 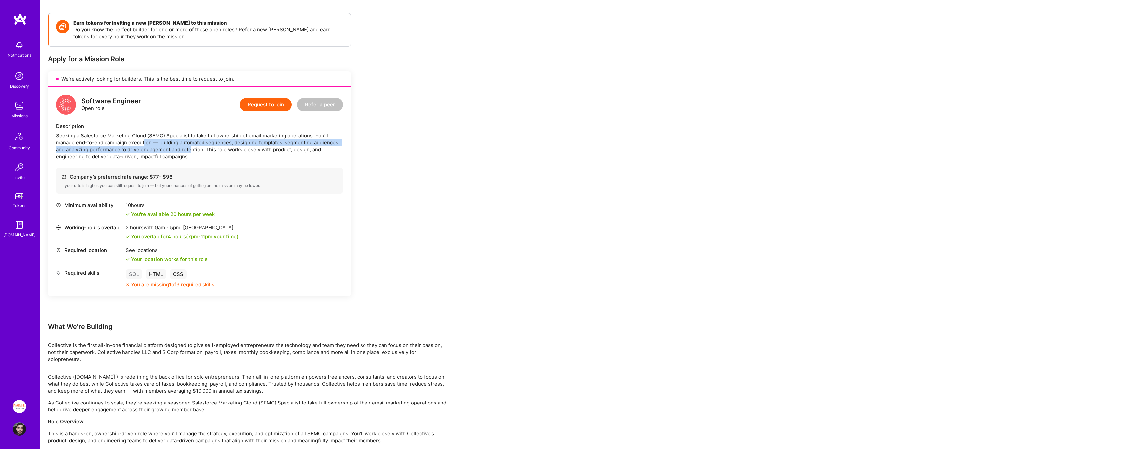 I want to click on div: Software Engineer, so click(x=111, y=101).